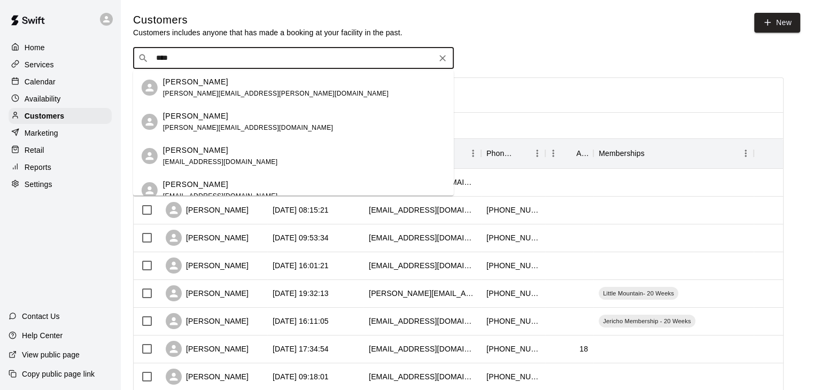 The image size is (813, 390). I want to click on a: Customers, so click(60, 116).